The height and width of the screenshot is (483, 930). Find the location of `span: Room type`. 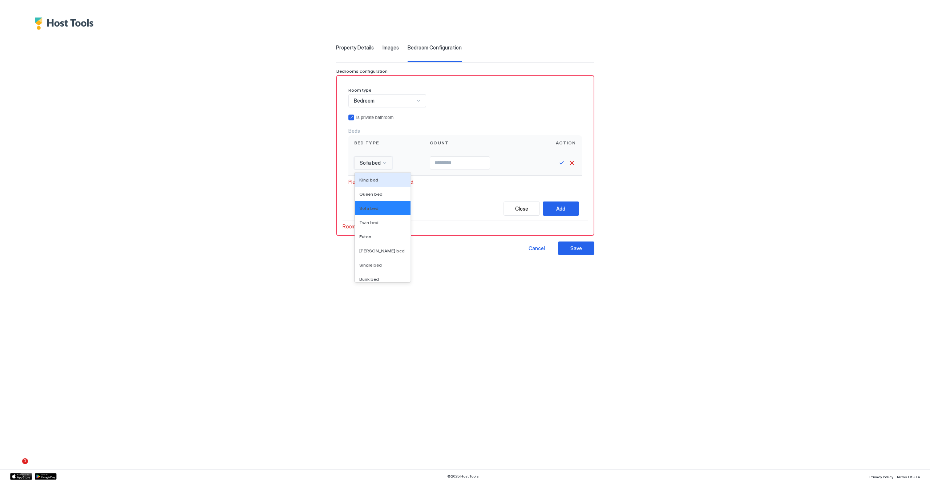

span: Room type is located at coordinates (360, 90).